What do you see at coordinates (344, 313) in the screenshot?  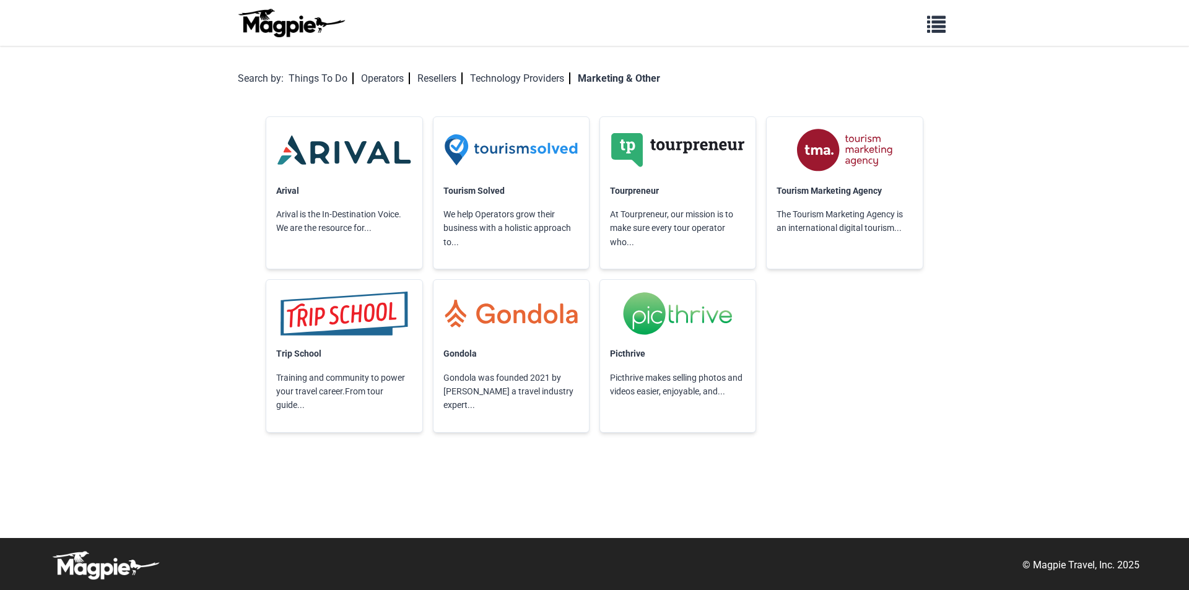 I see `img: Trip School logo` at bounding box center [344, 313].